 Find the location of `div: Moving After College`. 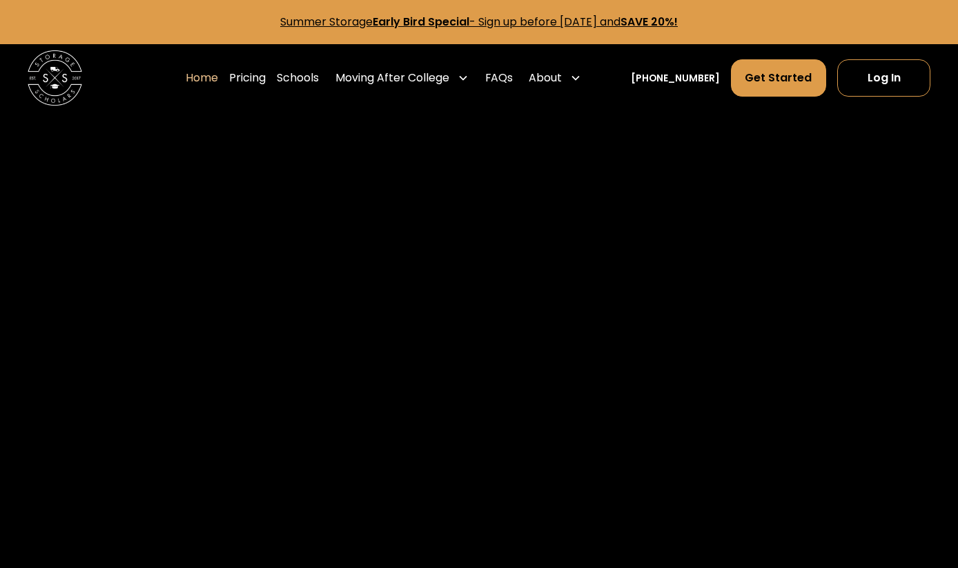

div: Moving After College is located at coordinates (392, 78).